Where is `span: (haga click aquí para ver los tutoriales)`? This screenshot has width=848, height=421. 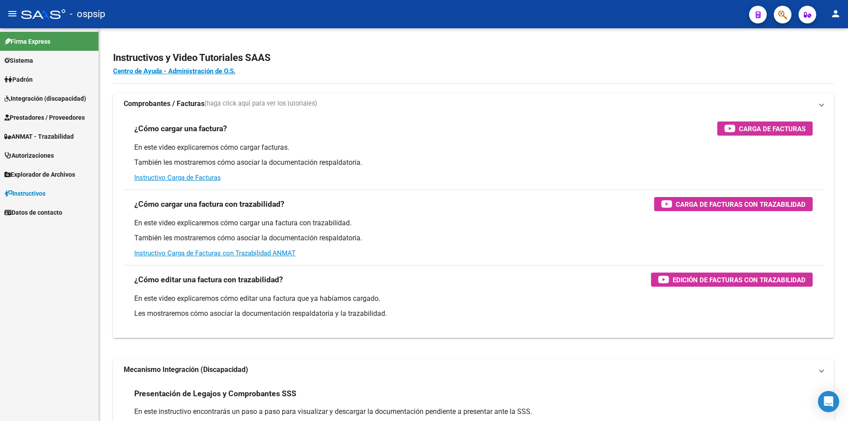 span: (haga click aquí para ver los tutoriales) is located at coordinates (260, 104).